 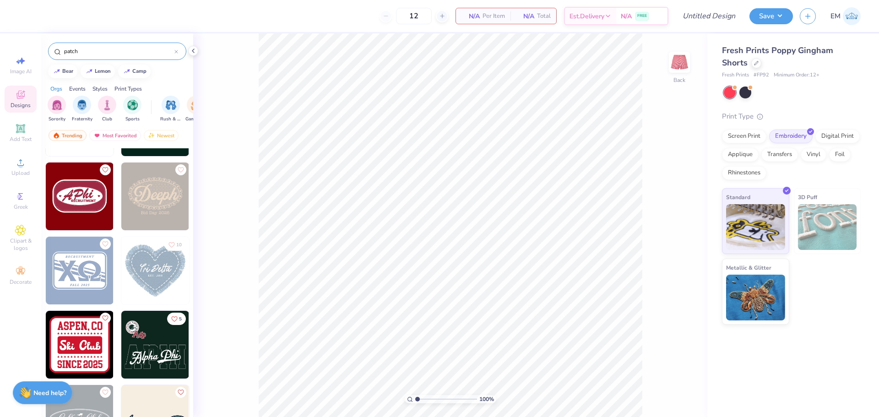 What do you see at coordinates (56, 89) in the screenshot?
I see `div: Orgs` at bounding box center [56, 89].